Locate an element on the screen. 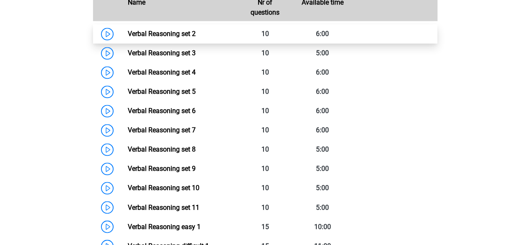  a: Verbal Reasoning set 9 is located at coordinates (162, 168).